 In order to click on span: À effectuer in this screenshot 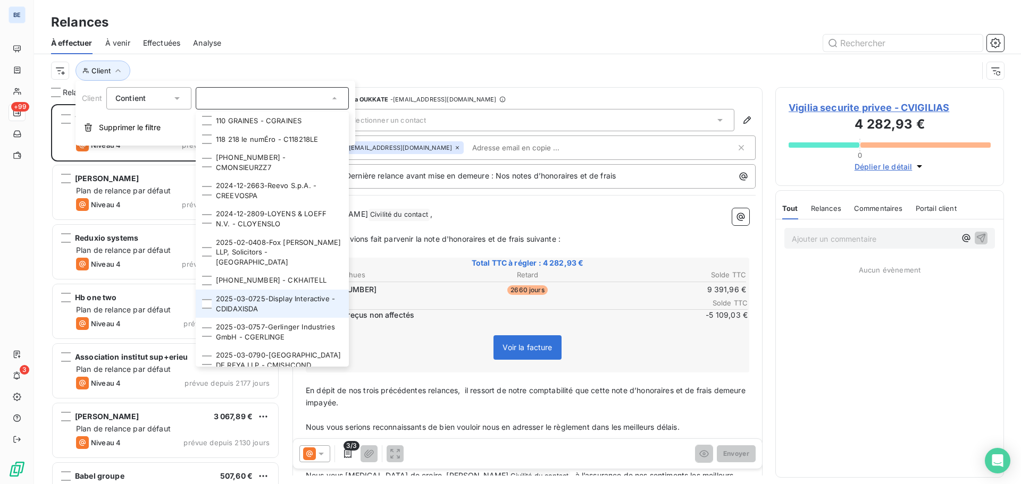, I will do `click(72, 43)`.